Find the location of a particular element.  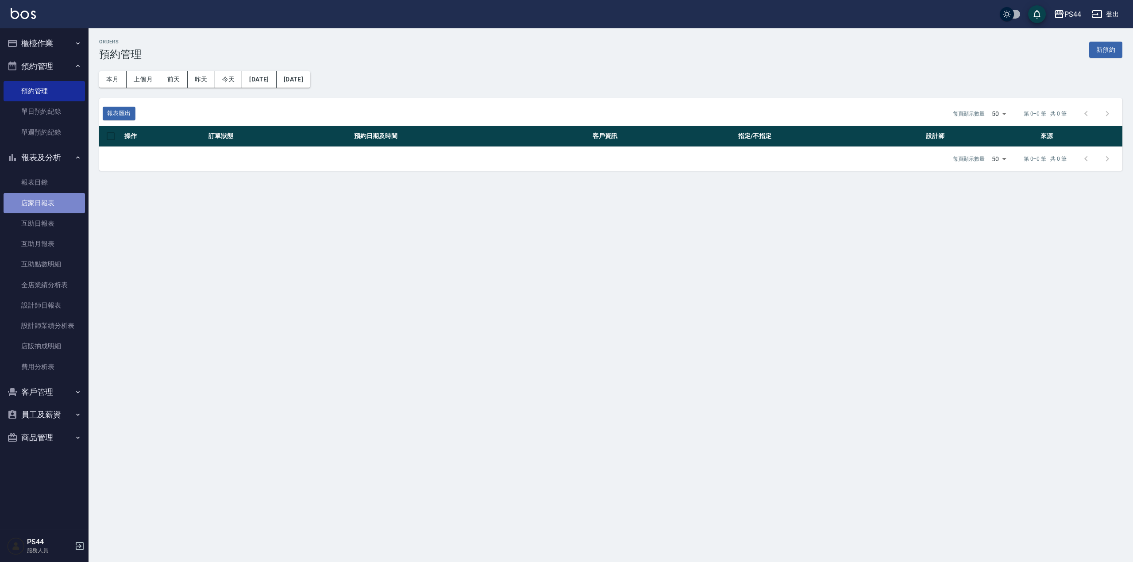

th: 訂單狀態 is located at coordinates (279, 136).